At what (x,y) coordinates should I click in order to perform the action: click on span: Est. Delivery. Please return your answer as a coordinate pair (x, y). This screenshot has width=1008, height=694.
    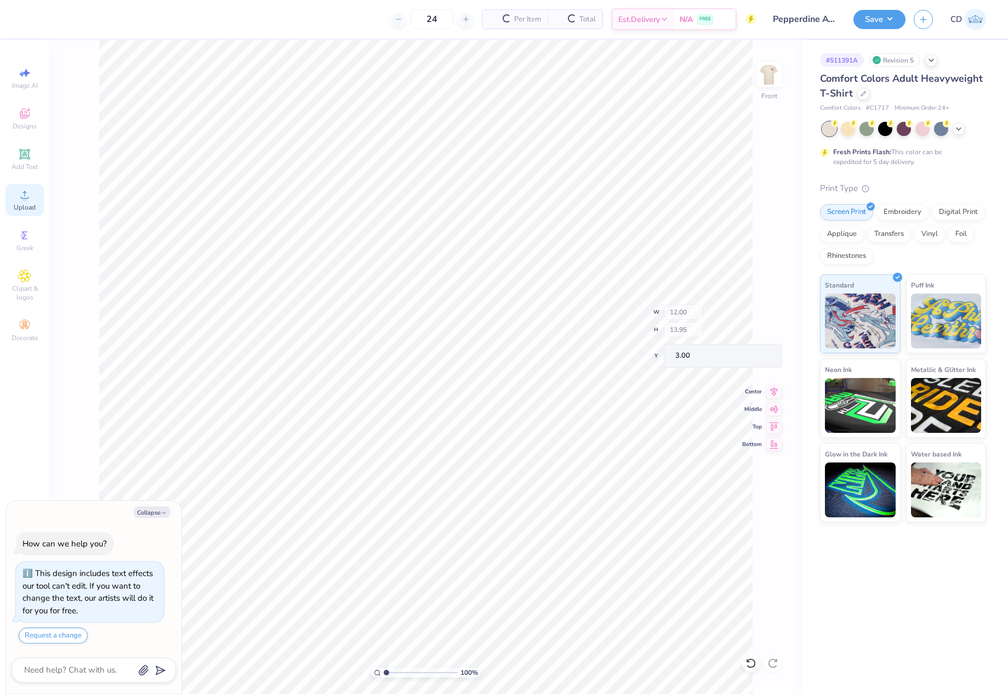
    Looking at the image, I should click on (639, 19).